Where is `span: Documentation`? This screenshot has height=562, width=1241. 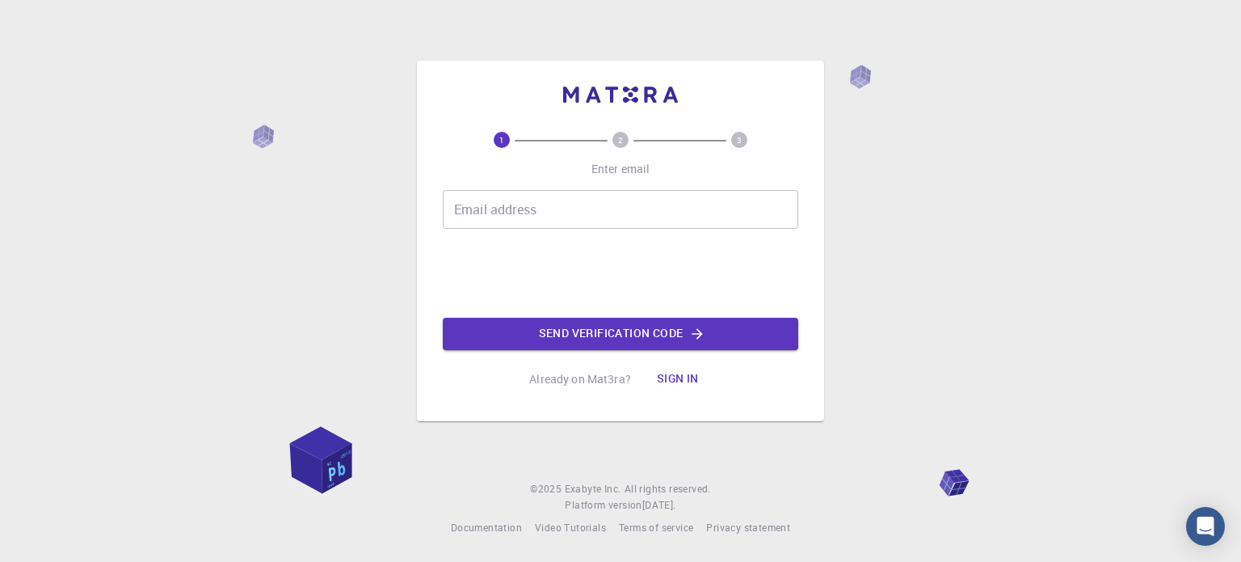 span: Documentation is located at coordinates (487, 527).